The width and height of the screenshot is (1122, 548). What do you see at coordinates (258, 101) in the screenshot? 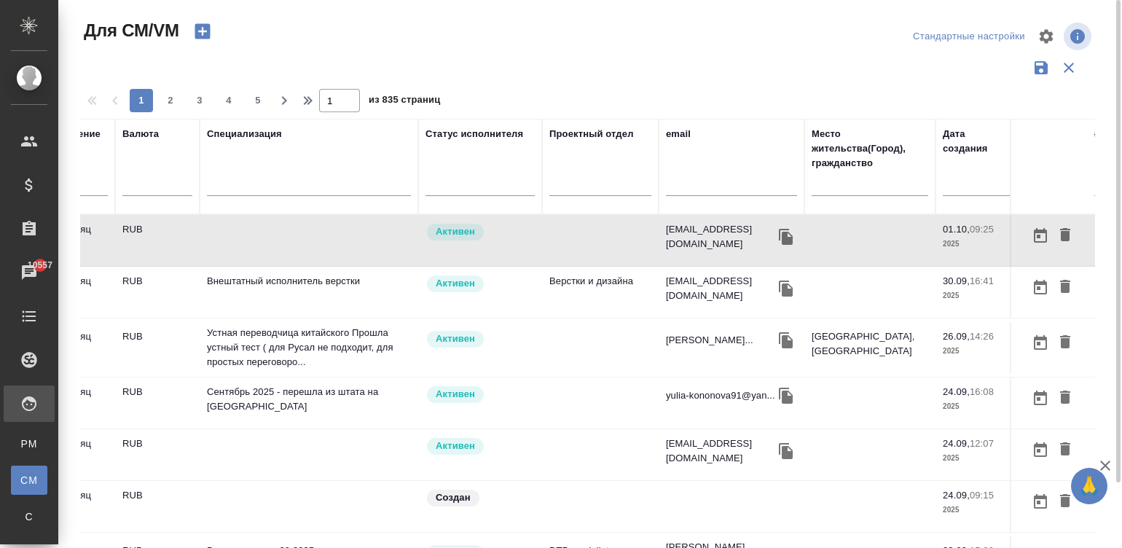
I see `button: 5` at bounding box center [258, 101].